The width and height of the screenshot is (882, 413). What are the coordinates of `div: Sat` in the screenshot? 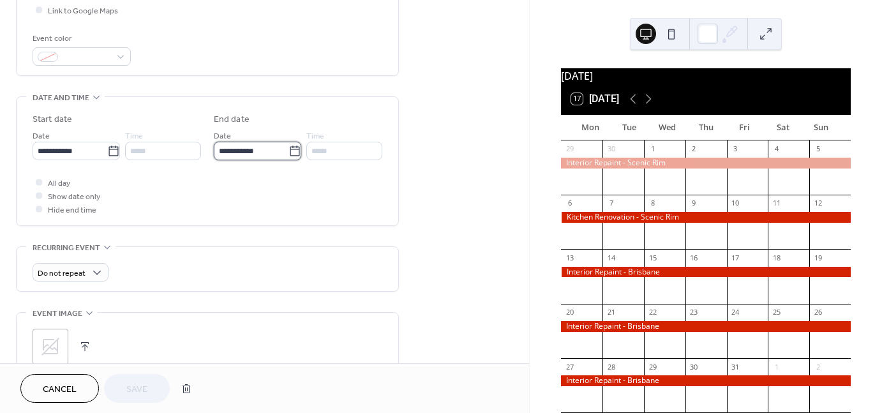 It's located at (783, 128).